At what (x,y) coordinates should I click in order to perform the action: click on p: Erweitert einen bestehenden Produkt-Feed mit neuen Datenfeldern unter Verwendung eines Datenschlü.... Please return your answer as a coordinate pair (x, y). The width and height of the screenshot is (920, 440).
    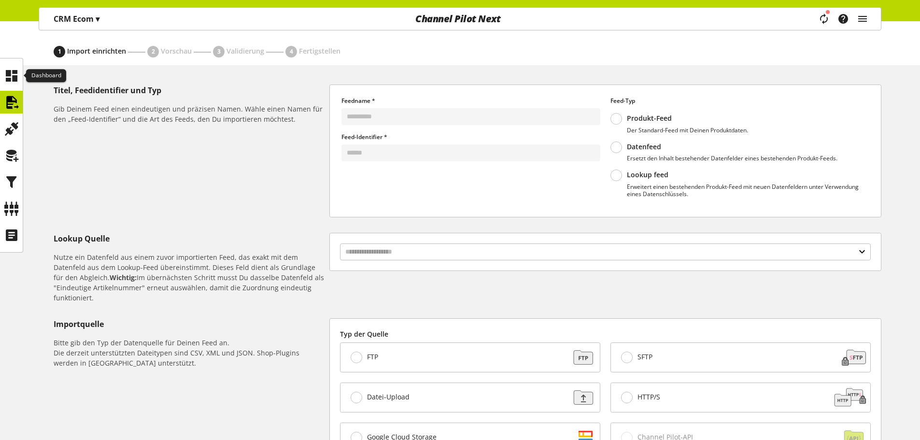
    Looking at the image, I should click on (748, 190).